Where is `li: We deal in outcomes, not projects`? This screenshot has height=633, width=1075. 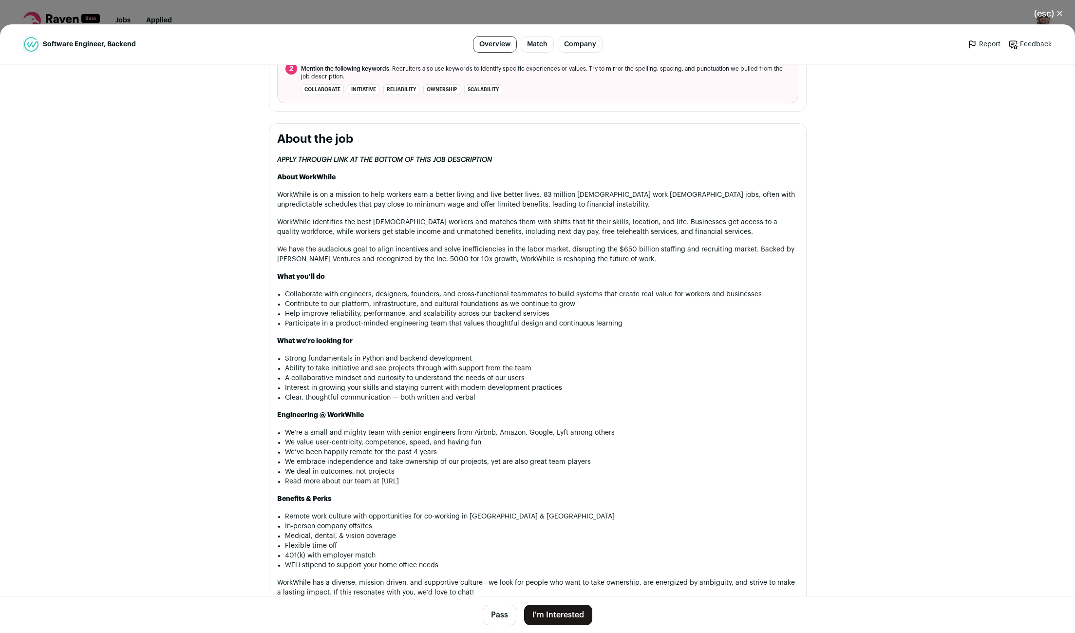
li: We deal in outcomes, not projects is located at coordinates (542, 471).